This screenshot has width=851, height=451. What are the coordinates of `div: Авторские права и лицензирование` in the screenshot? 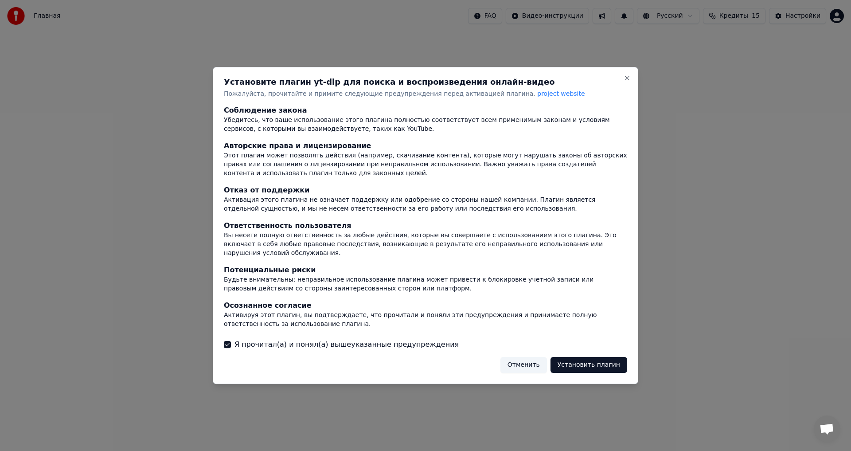 It's located at (425, 146).